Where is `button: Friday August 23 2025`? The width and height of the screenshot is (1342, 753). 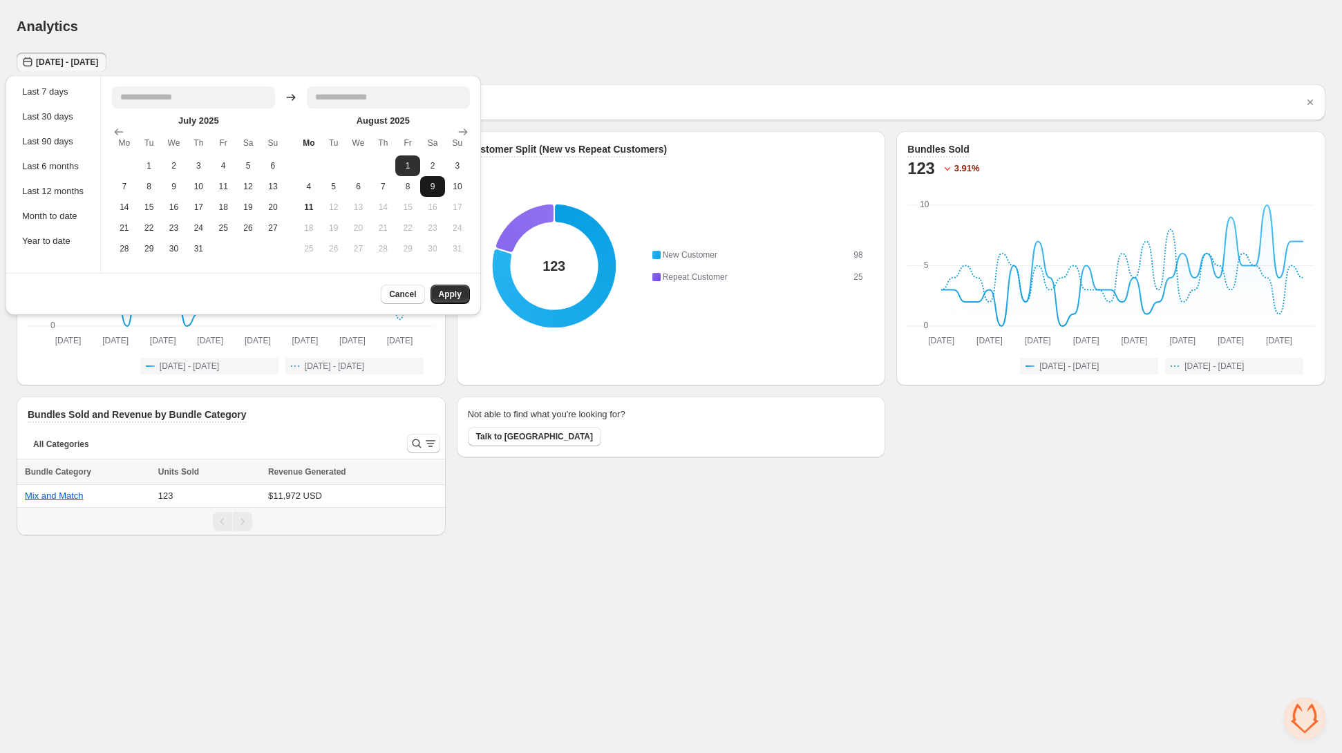
button: Friday August 23 2025 is located at coordinates (433, 228).